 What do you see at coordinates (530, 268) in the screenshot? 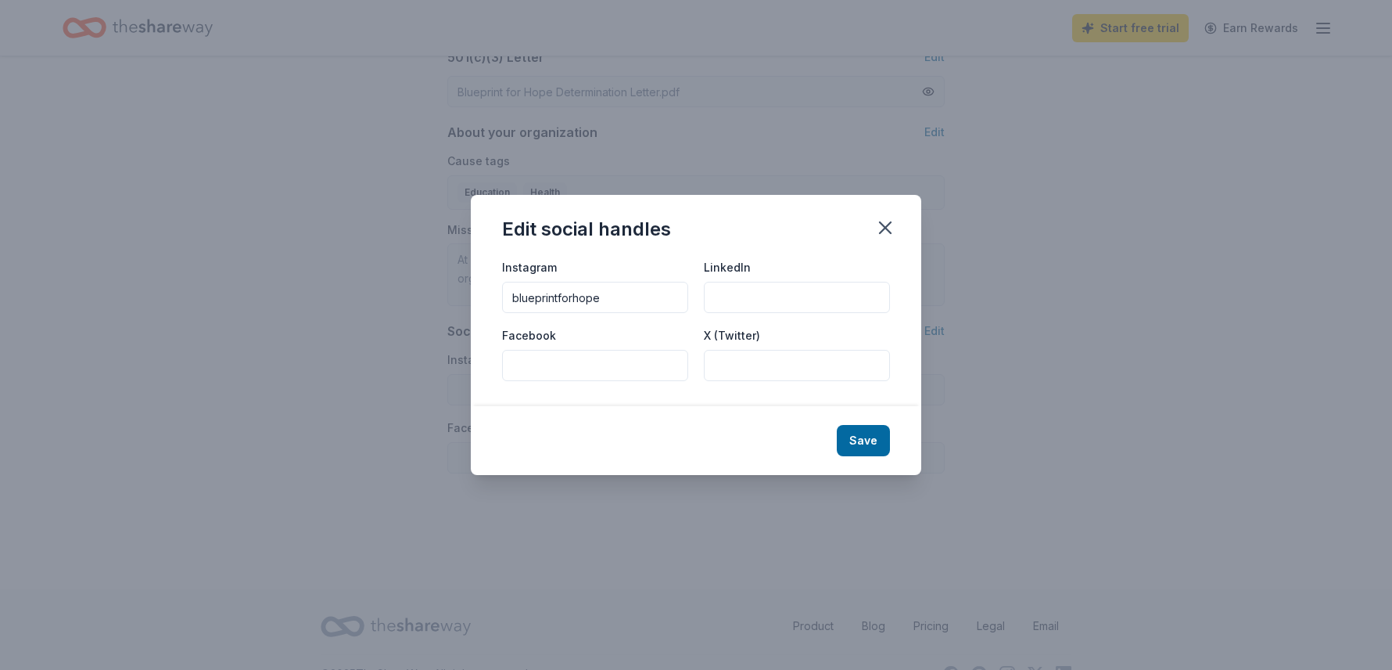
I see `label: Instagram` at bounding box center [530, 268].